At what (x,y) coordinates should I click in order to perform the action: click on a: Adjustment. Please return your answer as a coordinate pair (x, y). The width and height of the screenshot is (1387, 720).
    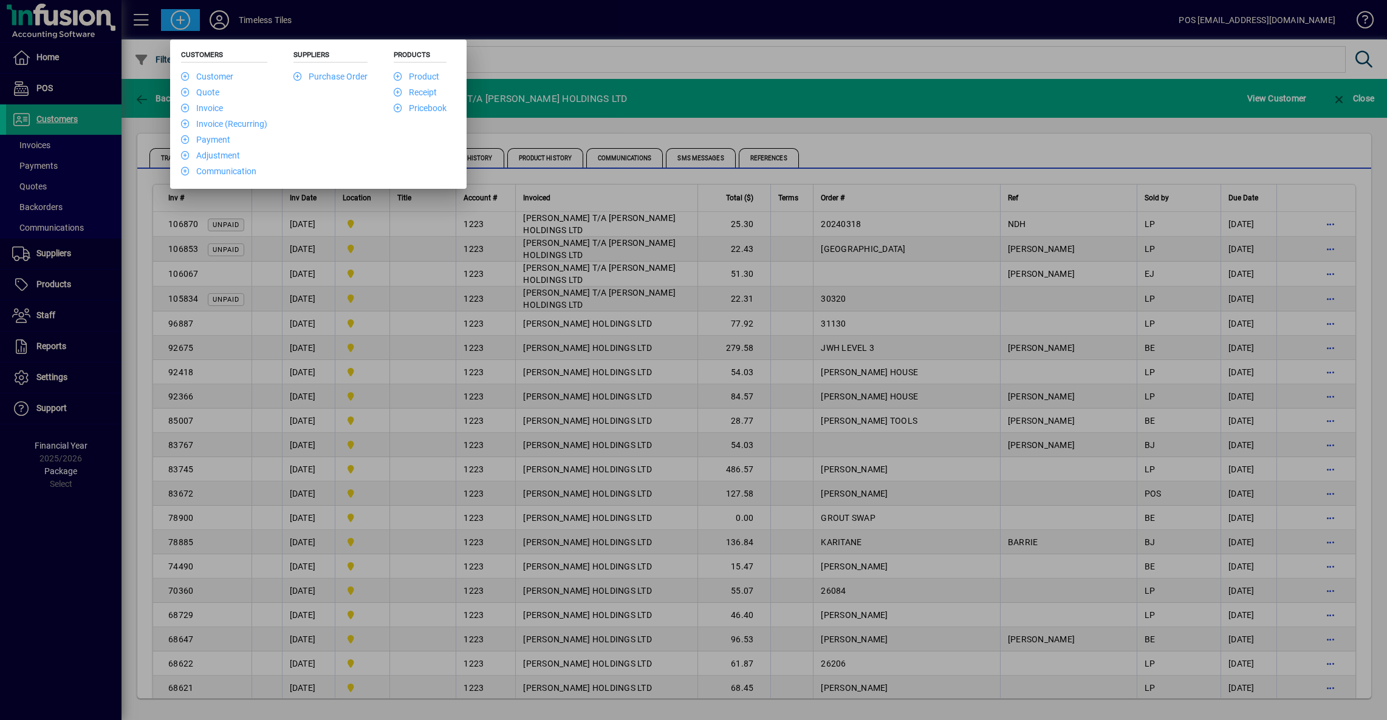
    Looking at the image, I should click on (210, 155).